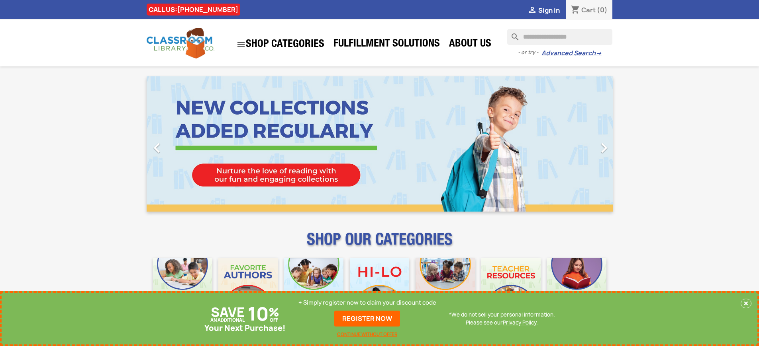 This screenshot has width=759, height=346. Describe the element at coordinates (543, 10) in the screenshot. I see `a:  Sign in` at that location.